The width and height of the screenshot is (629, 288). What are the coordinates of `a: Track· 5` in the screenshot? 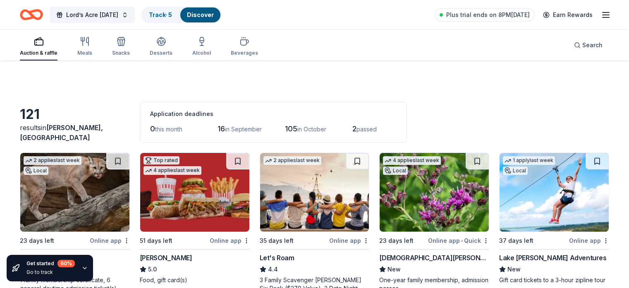 It's located at (161, 14).